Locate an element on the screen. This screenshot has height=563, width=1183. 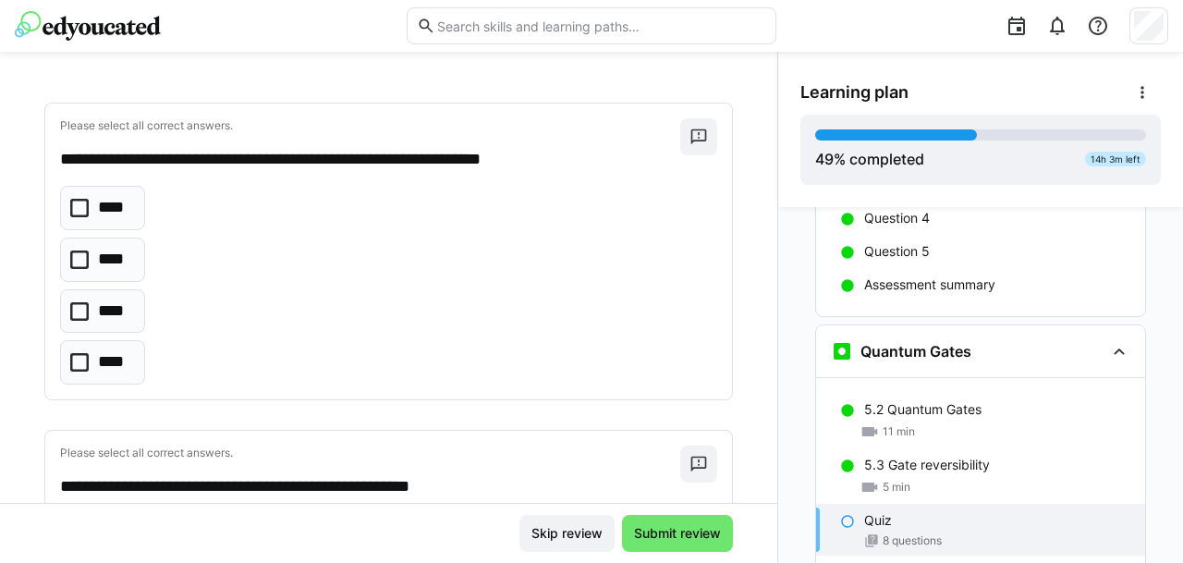
button: Submit review is located at coordinates (677, 533).